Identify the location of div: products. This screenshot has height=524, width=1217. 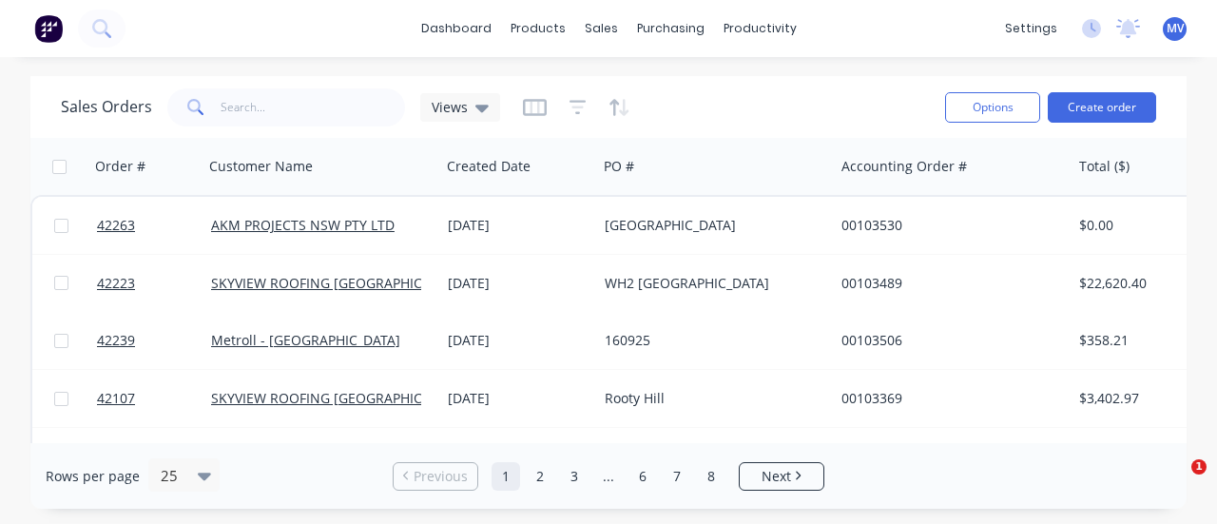
(538, 29).